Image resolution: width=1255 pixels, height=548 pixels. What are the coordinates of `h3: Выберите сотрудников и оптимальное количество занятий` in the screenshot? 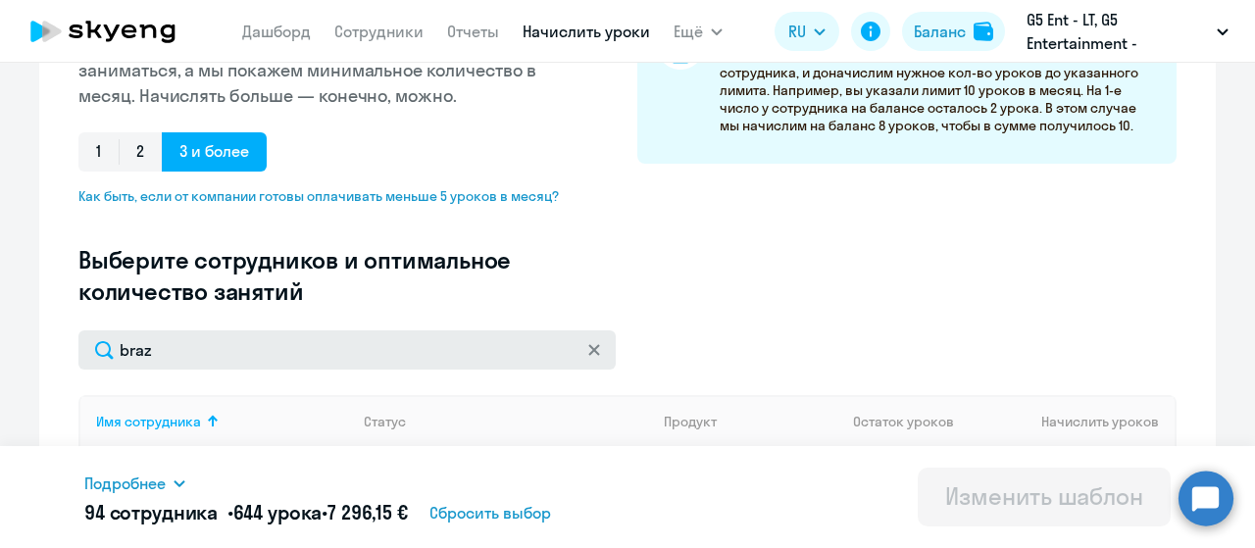 It's located at (326, 275).